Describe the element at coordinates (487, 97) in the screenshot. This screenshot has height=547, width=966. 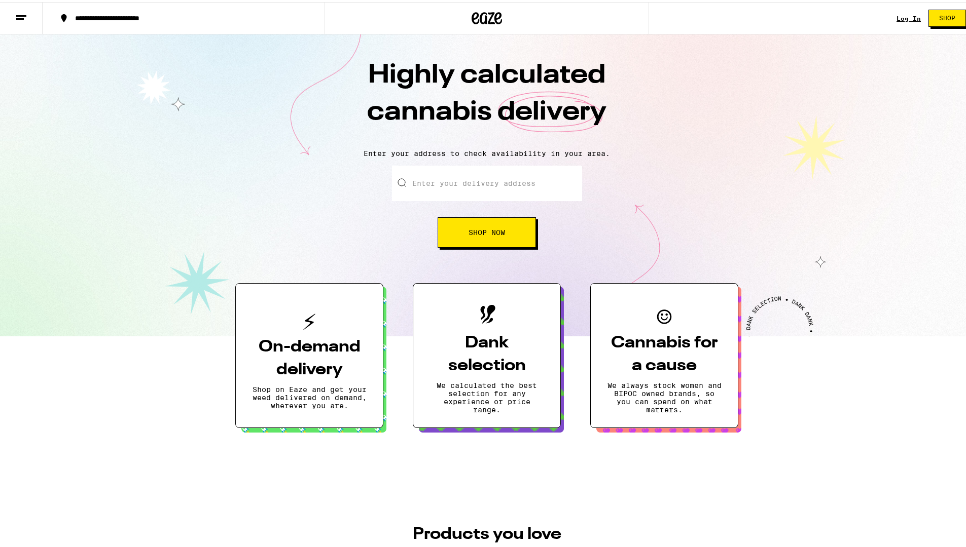
I see `h1: Highly calculated cannabis delivery` at that location.